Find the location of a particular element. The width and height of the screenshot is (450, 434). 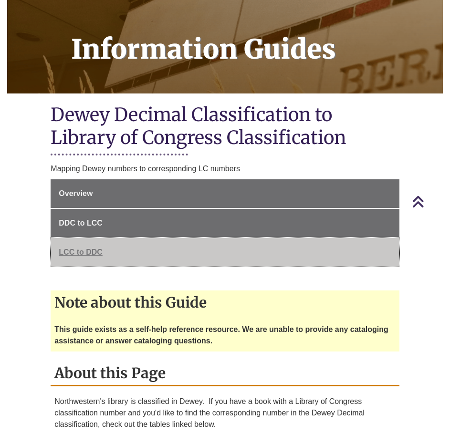

a: Back to Top is located at coordinates (429, 201).